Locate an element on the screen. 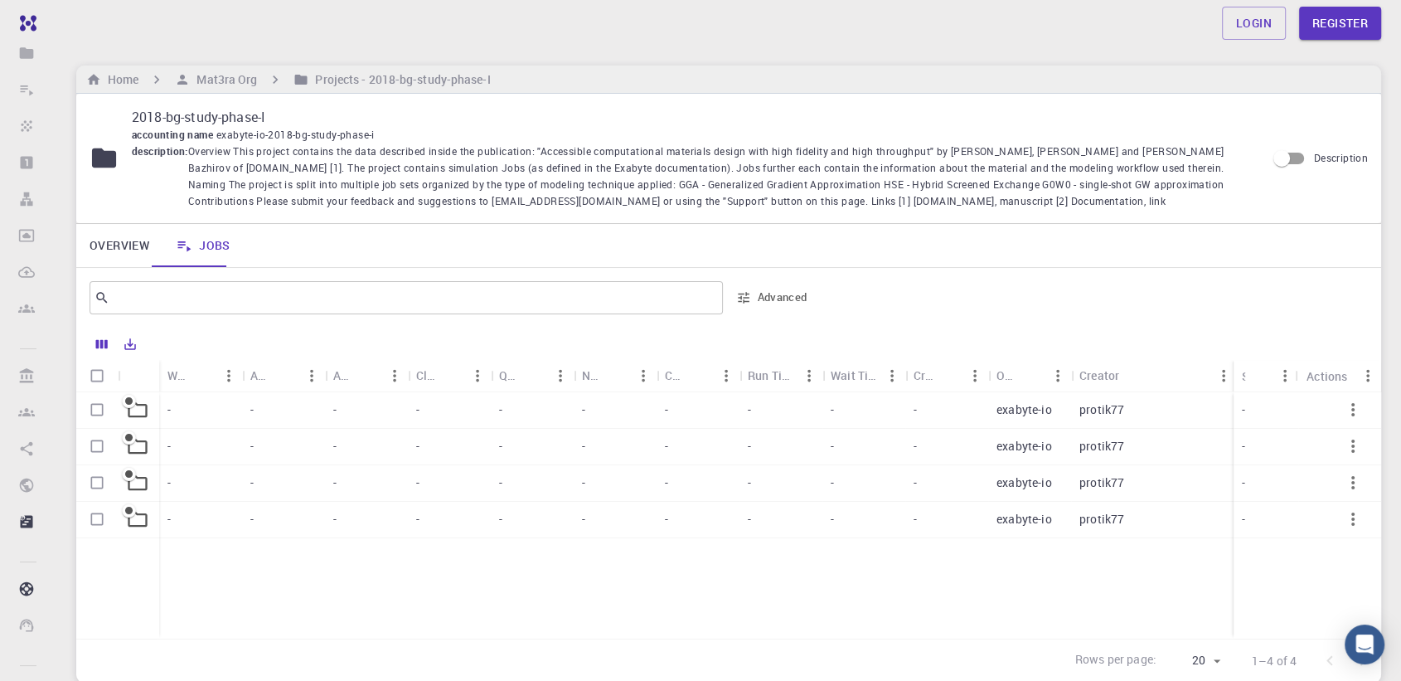 The height and width of the screenshot is (681, 1401). div: Icon is located at coordinates (138, 376).